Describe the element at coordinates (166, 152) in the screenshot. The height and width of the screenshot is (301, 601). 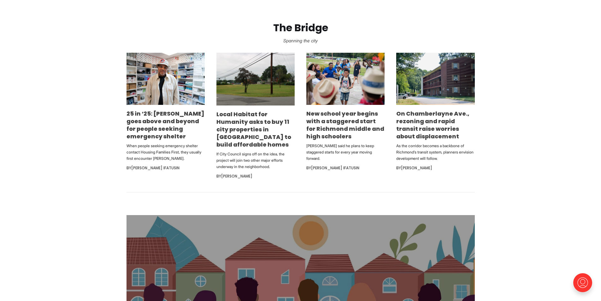
I see `p: When people seeking emergency shelter contact Housing Families First, they usually first encounte...` at that location.